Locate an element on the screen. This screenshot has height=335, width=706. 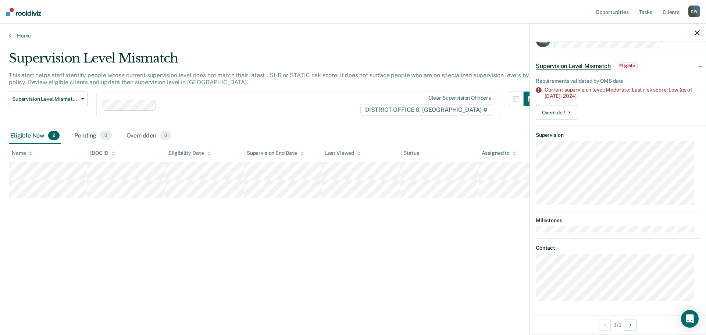
div: IDOC ID is located at coordinates (103, 153).